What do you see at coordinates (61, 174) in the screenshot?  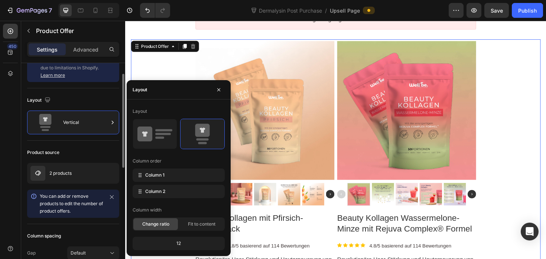 I see `p: 2 products` at bounding box center [61, 174].